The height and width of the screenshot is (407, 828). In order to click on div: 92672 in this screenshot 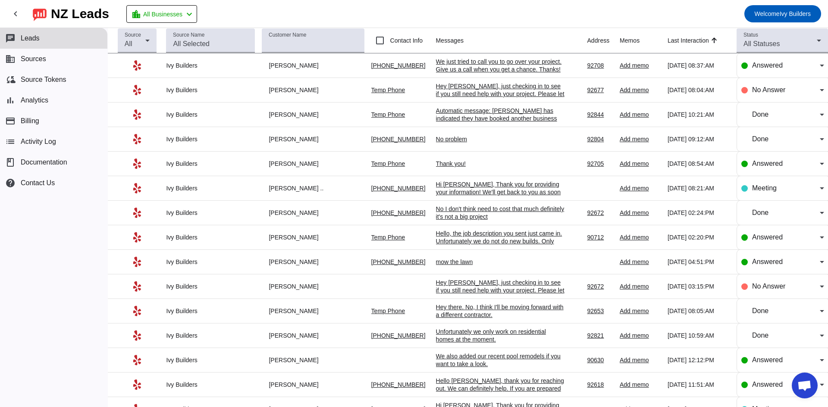, I will do `click(600, 213)`.